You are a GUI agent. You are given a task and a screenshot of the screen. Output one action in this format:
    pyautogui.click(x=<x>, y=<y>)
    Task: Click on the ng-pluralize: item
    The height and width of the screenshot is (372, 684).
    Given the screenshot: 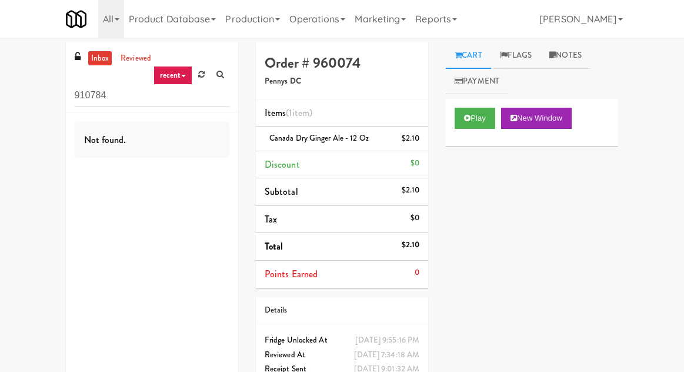 What is the action you would take?
    pyautogui.click(x=300, y=112)
    